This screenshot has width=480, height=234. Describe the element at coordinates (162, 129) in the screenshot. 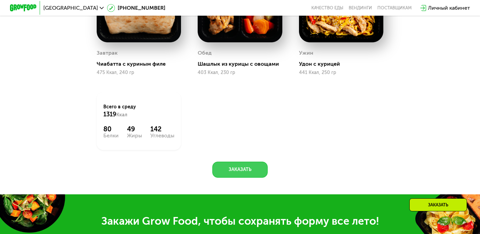

I see `div: 142` at that location.